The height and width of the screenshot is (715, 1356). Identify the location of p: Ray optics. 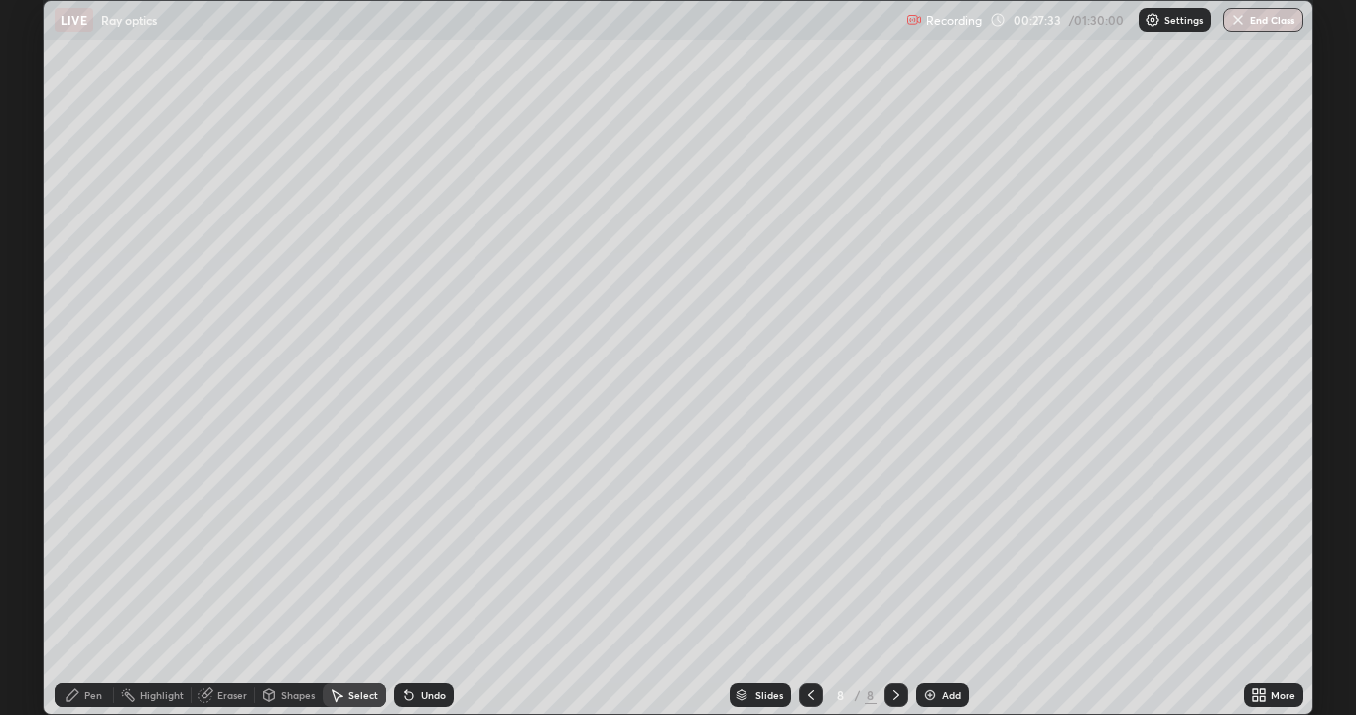
(129, 20).